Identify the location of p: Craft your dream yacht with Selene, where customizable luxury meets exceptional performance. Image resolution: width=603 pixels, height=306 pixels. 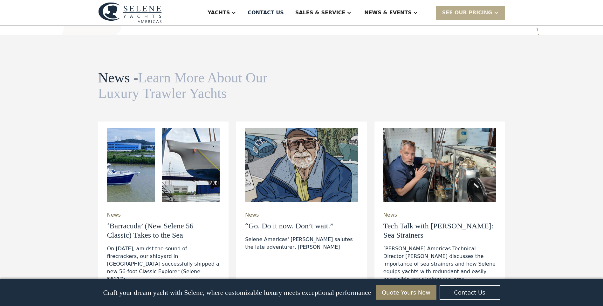
(237, 293).